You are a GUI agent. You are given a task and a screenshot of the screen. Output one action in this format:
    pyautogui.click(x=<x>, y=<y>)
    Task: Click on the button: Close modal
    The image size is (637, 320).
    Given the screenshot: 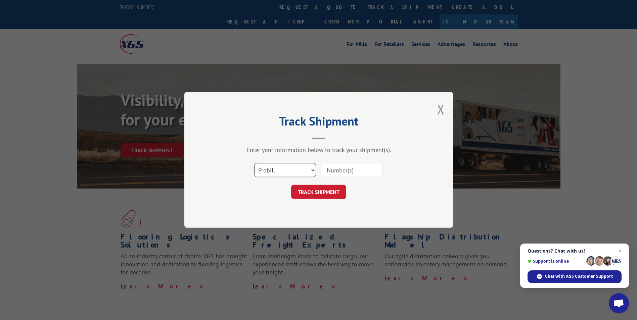 What is the action you would take?
    pyautogui.click(x=441, y=109)
    